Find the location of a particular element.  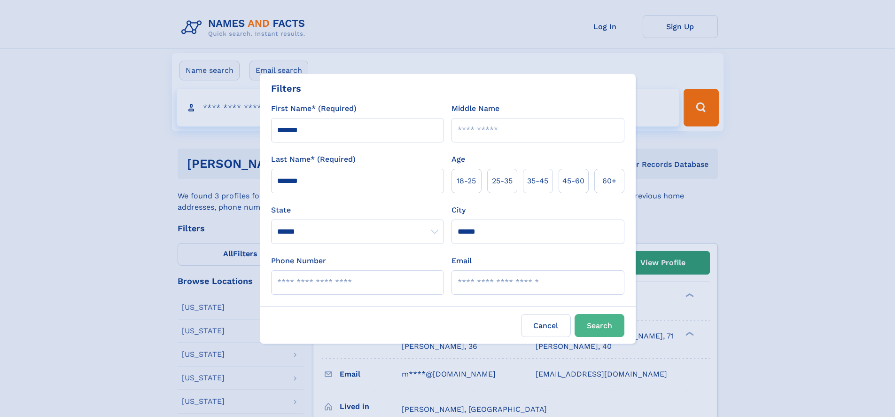

label: Middle Name is located at coordinates (475, 108).